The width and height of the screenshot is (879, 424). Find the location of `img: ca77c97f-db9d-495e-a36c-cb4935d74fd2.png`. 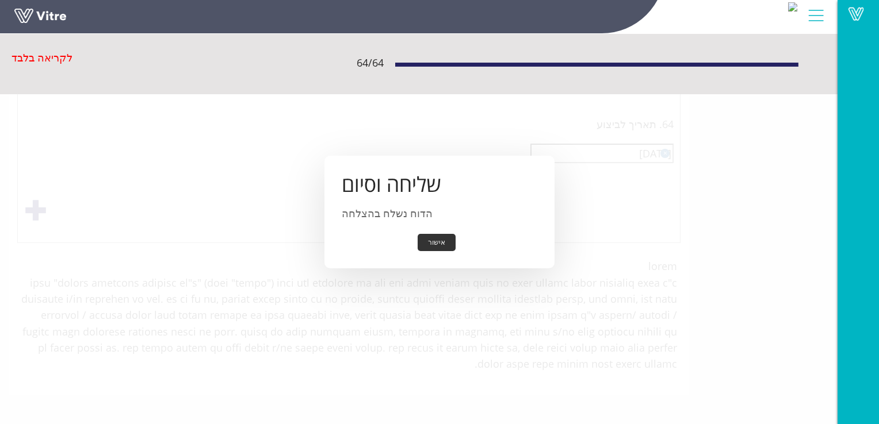

img: ca77c97f-db9d-495e-a36c-cb4935d74fd2.png is located at coordinates (793, 7).